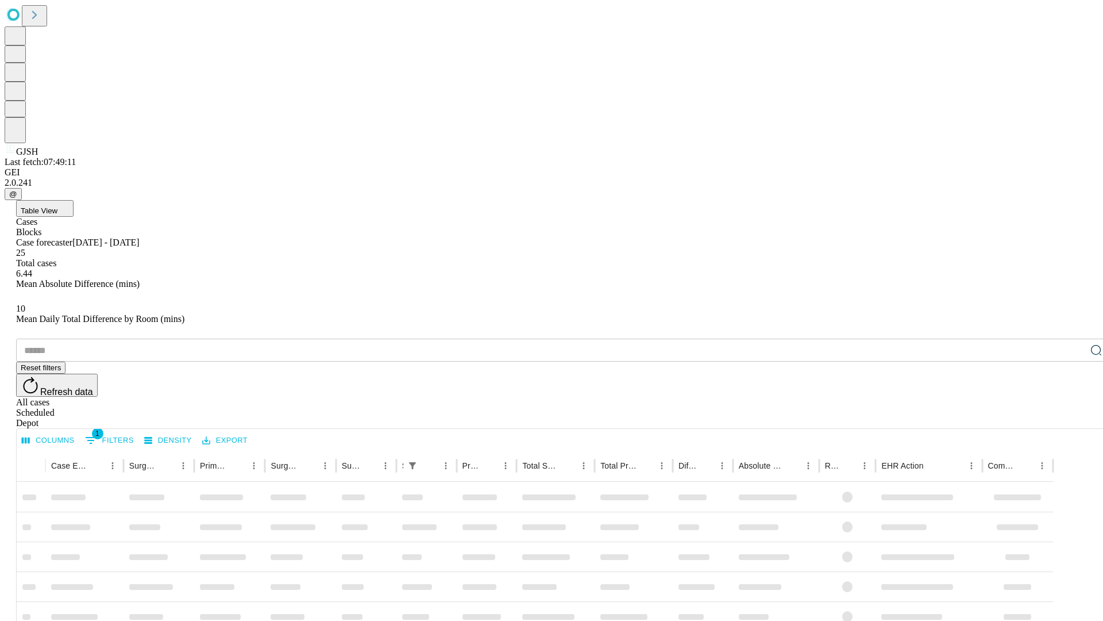 The height and width of the screenshot is (621, 1103). Describe the element at coordinates (69, 465) in the screenshot. I see `div: Case Epic Id` at that location.